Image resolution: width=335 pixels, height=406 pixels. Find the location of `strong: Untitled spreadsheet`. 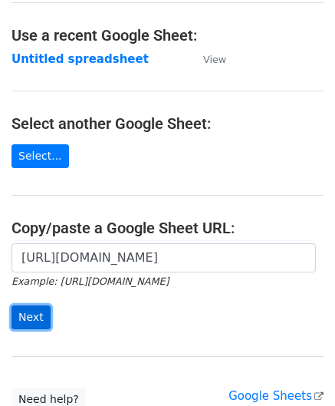

strong: Untitled spreadsheet is located at coordinates (80, 59).